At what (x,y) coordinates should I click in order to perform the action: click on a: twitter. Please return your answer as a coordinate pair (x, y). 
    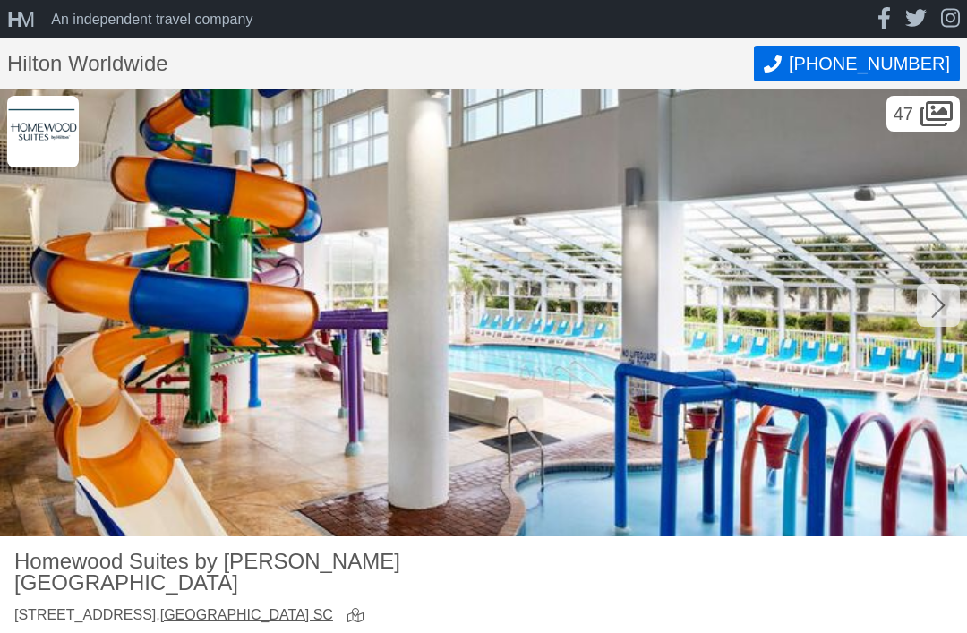
    Looking at the image, I should click on (916, 19).